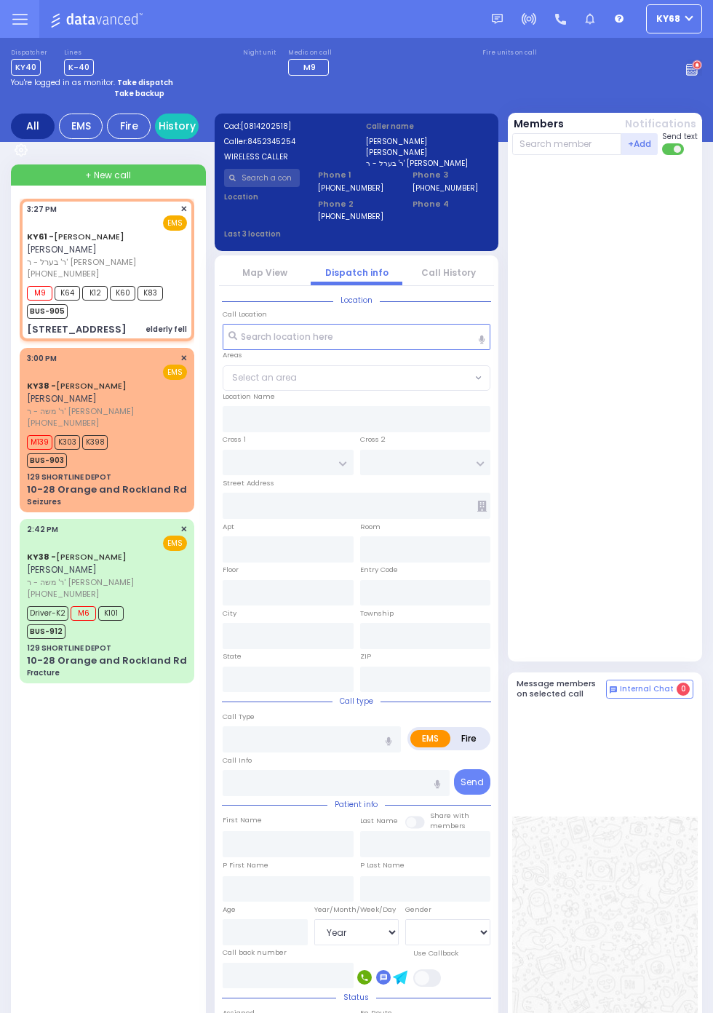  Describe the element at coordinates (357, 701) in the screenshot. I see `span: Call type` at that location.